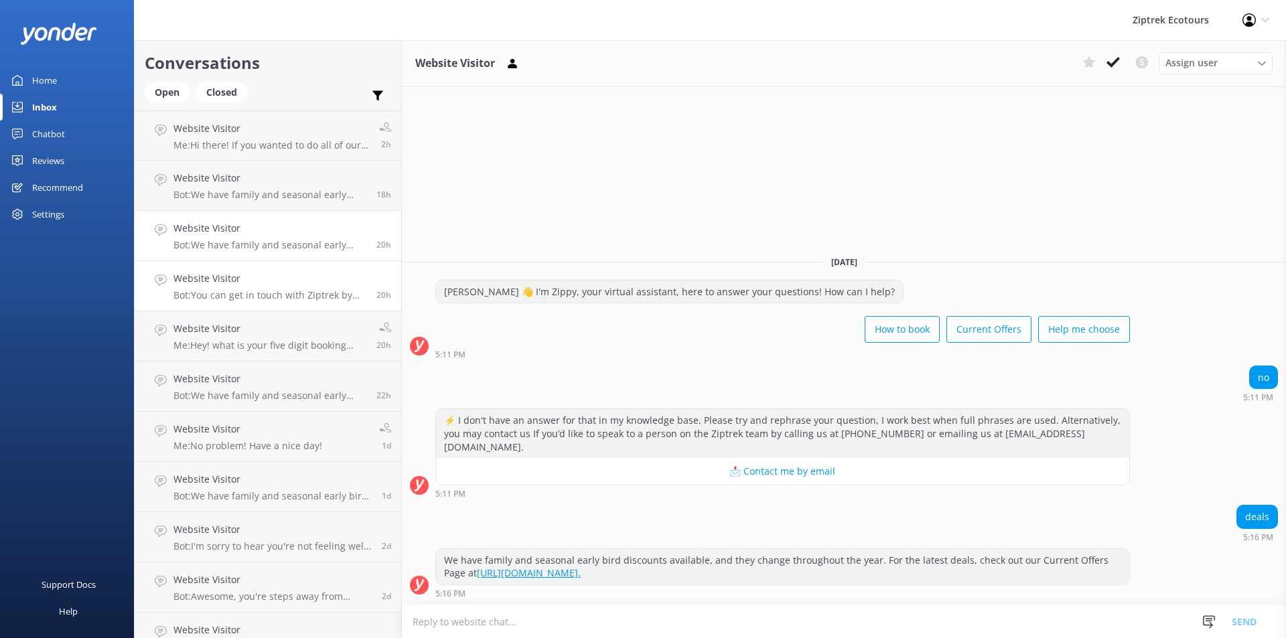  What do you see at coordinates (386, 546) in the screenshot?
I see `span: Oct 13 2025 11:11am (UTC +13:00) Pacific/Auckland` at bounding box center [386, 546].